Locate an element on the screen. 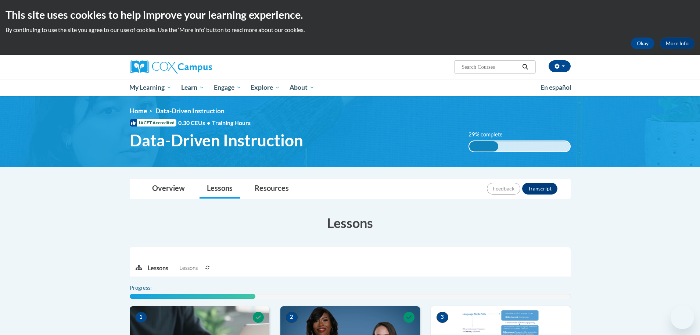 This screenshot has width=700, height=335. span: IACET Accredited is located at coordinates (153, 123).